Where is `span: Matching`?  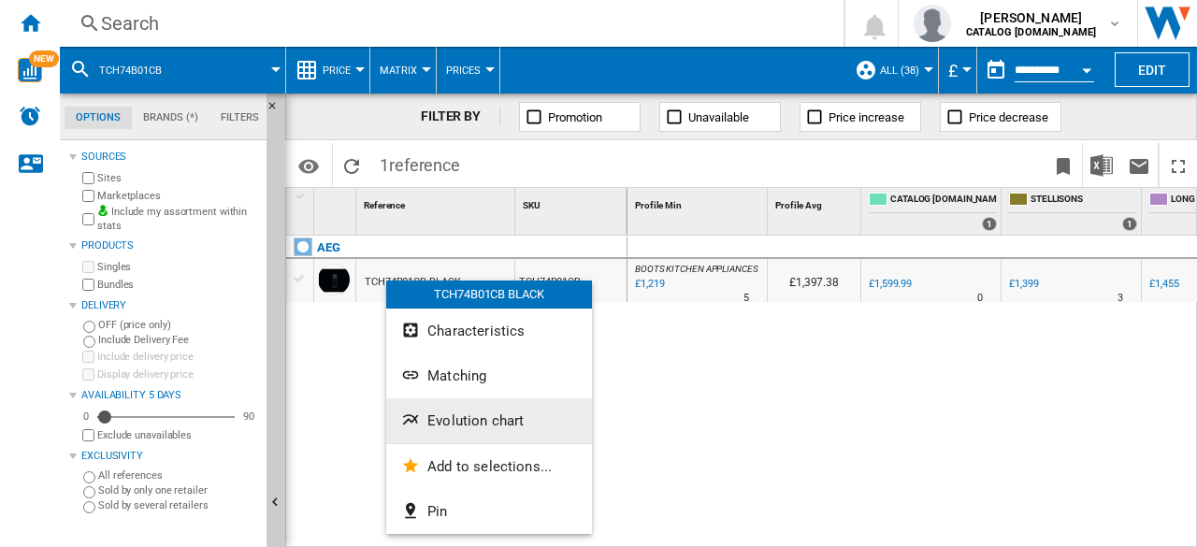
span: Matching is located at coordinates (456, 376).